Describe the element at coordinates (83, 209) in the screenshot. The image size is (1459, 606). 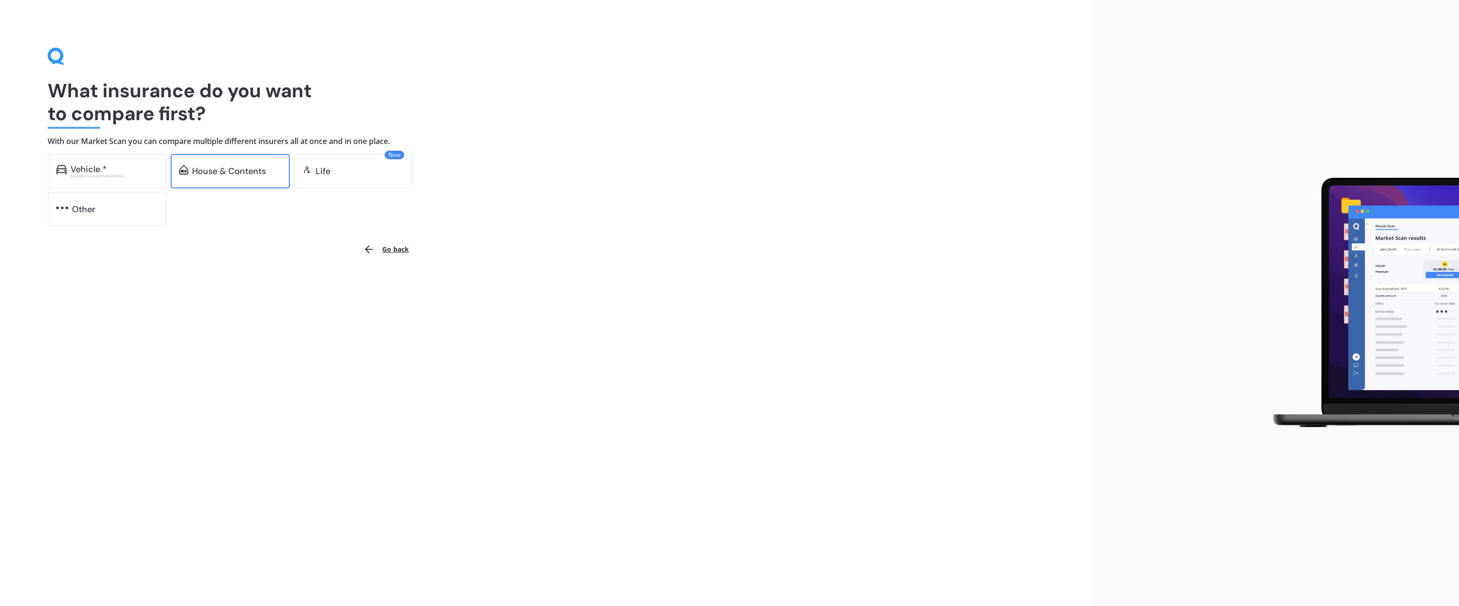
I see `div: Other` at that location.